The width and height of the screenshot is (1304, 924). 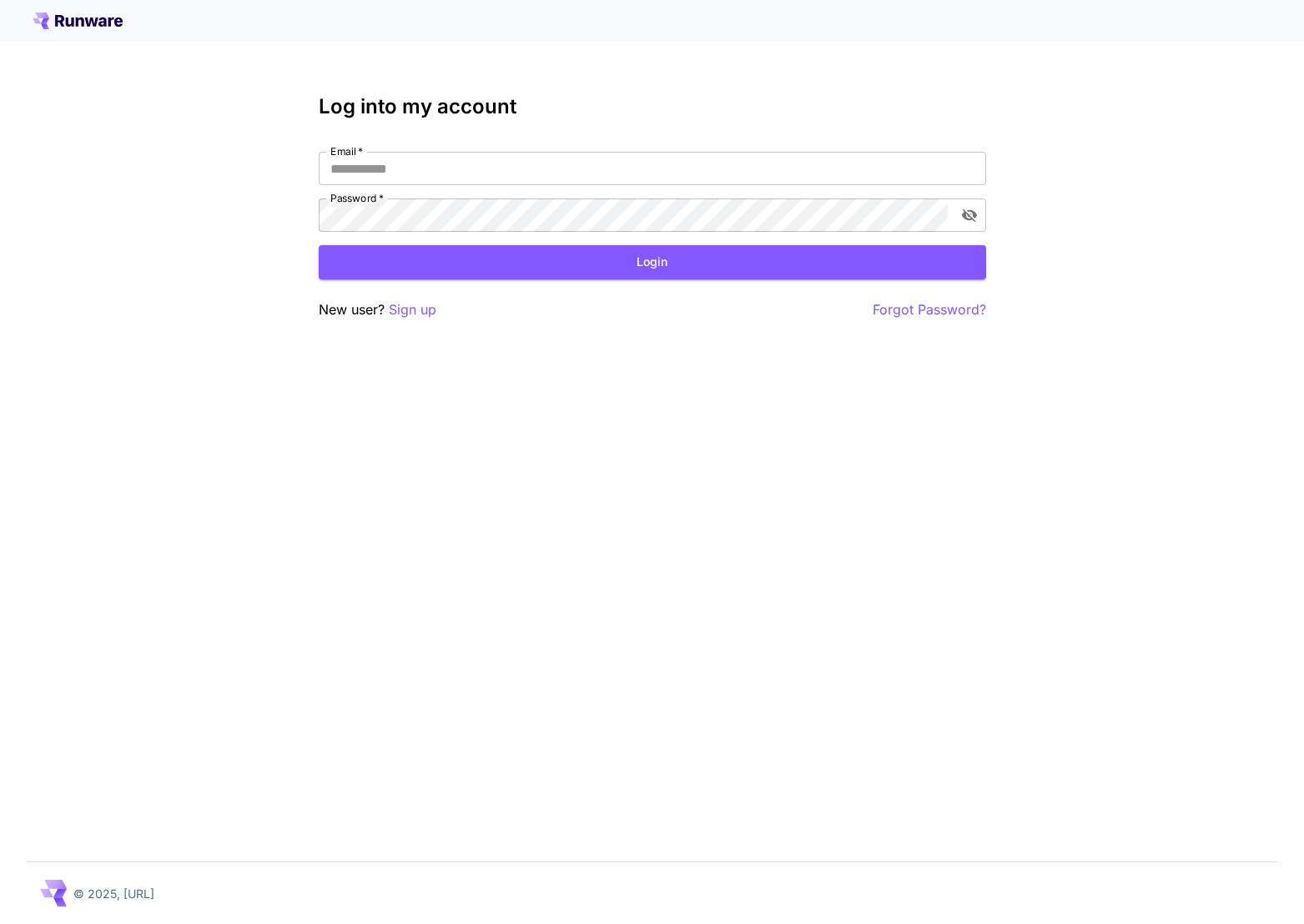 I want to click on label: Password, so click(x=357, y=198).